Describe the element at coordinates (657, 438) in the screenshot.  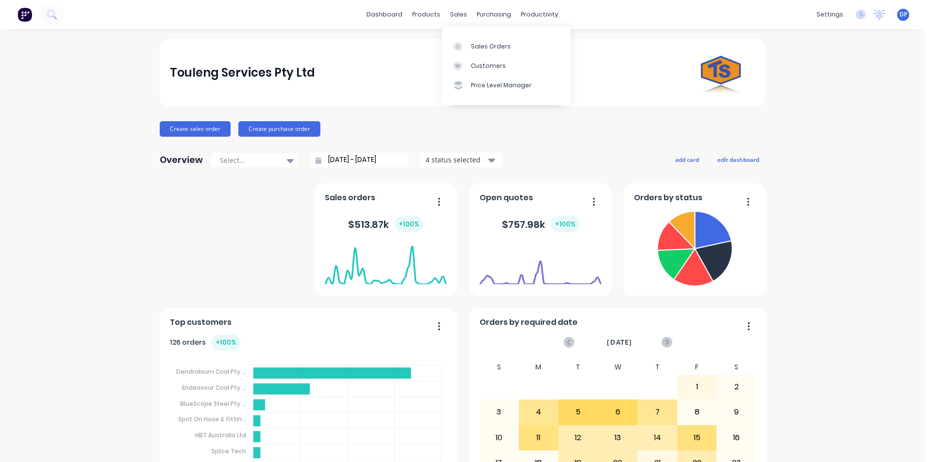
I see `div: 14` at that location.